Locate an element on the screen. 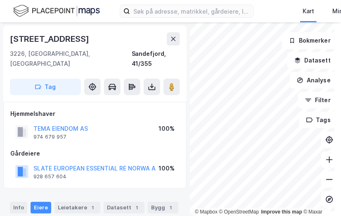 The width and height of the screenshot is (341, 216). div: Sandefjord, 41/355 is located at coordinates (156, 59).